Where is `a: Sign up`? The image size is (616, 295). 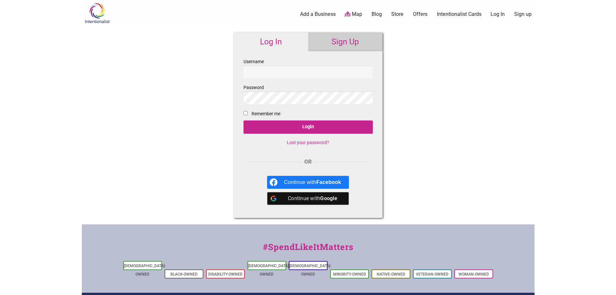
a: Sign up is located at coordinates (523, 14).